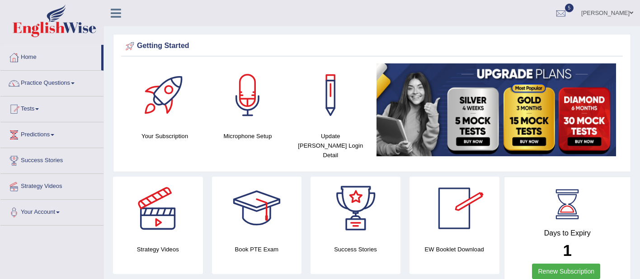  I want to click on a: Tests, so click(52, 108).